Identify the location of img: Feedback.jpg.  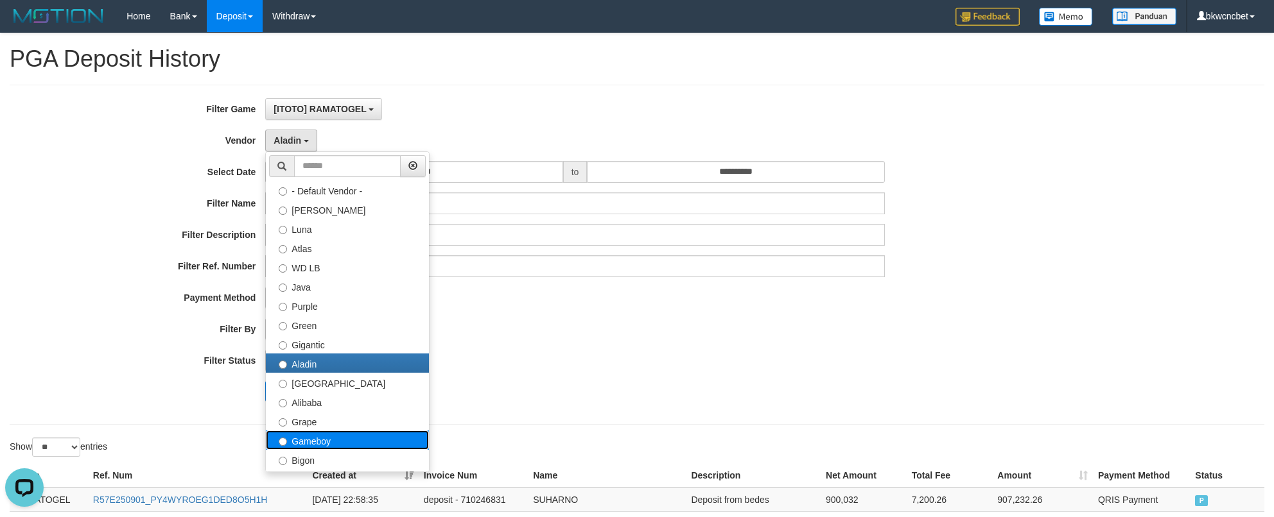
(987, 17).